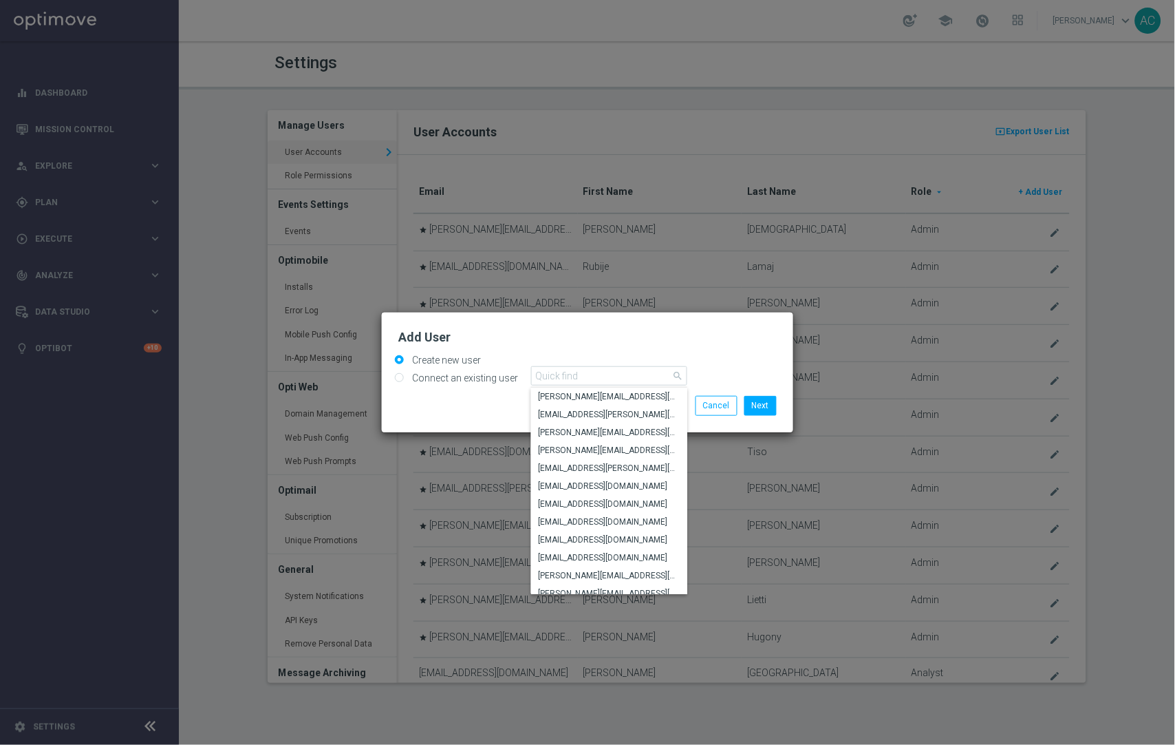 The height and width of the screenshot is (745, 1175). Describe the element at coordinates (445, 360) in the screenshot. I see `label: Create new user` at that location.